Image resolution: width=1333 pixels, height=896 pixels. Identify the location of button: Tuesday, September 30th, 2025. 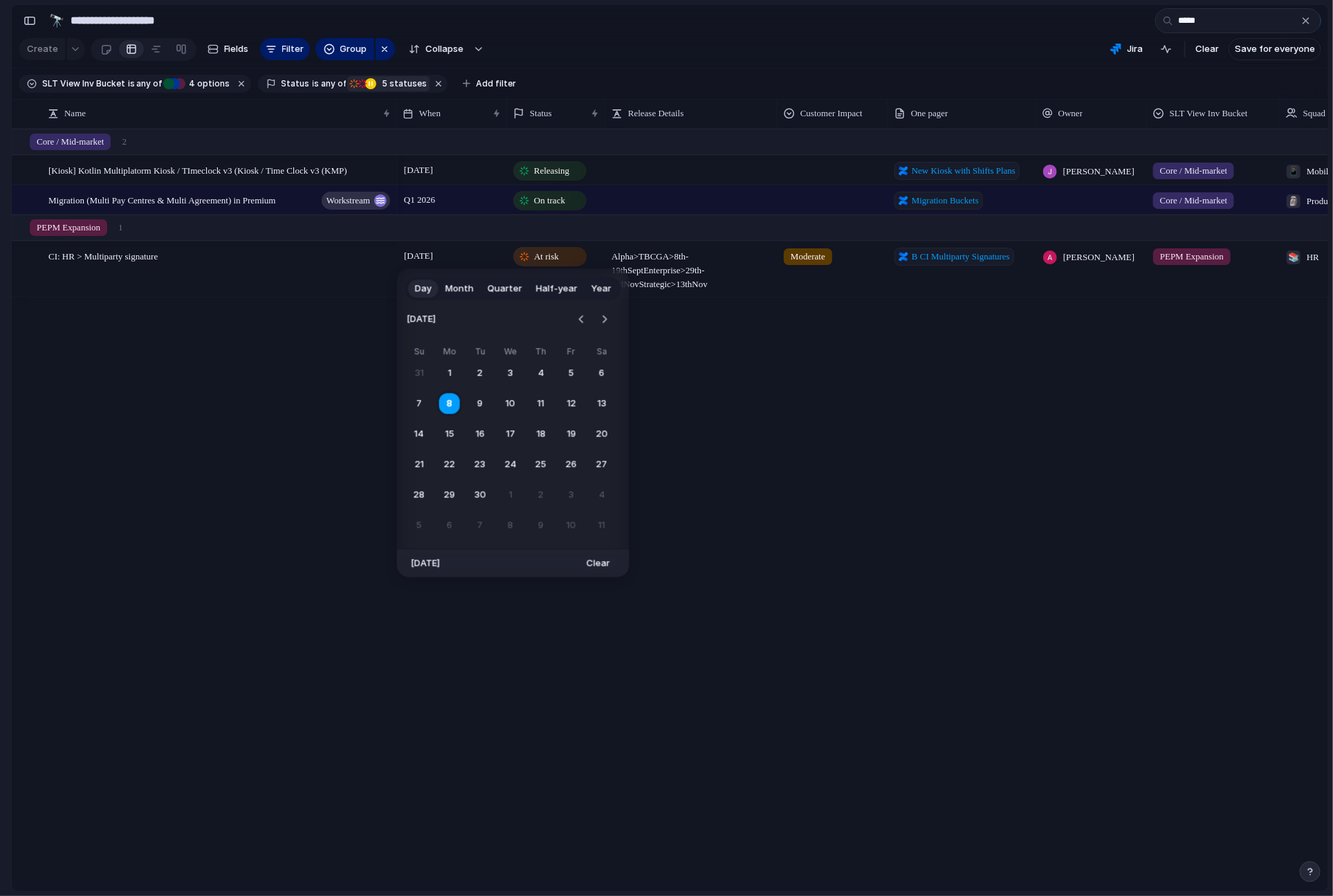
(480, 495).